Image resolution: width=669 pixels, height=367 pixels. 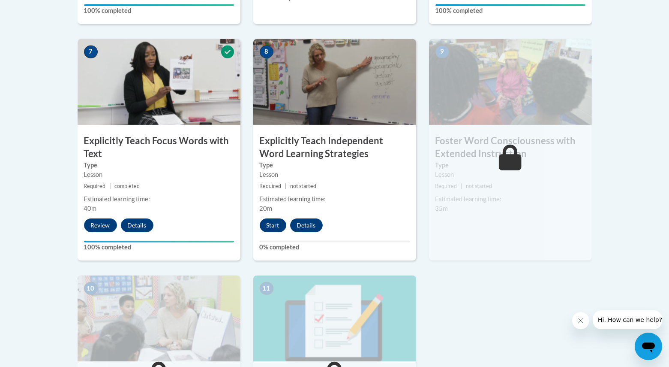 I want to click on span: 10, so click(x=91, y=288).